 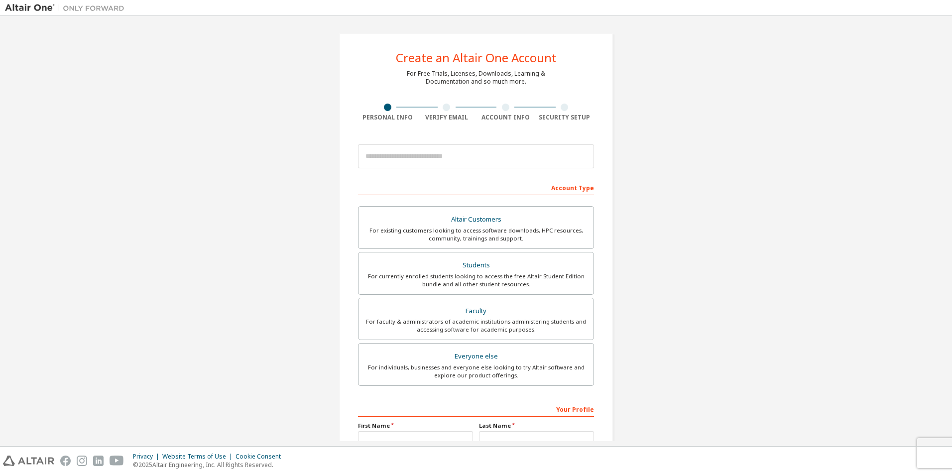 What do you see at coordinates (476, 356) in the screenshot?
I see `div: Everyone else` at bounding box center [476, 356].